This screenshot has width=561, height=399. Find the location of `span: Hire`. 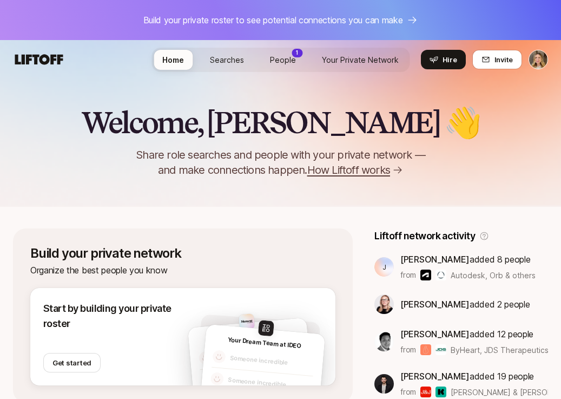

span: Hire is located at coordinates (450, 60).